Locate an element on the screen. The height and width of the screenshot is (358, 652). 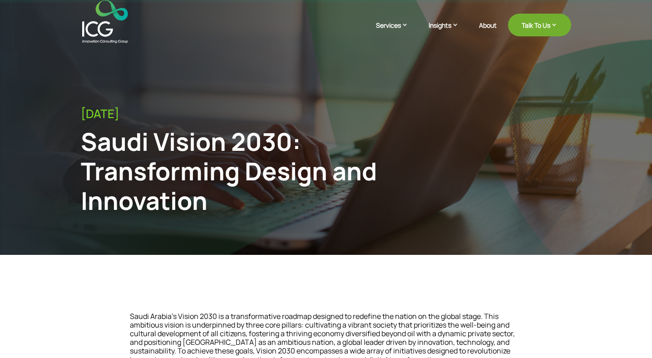
div: Chat Widget is located at coordinates (629, 336).